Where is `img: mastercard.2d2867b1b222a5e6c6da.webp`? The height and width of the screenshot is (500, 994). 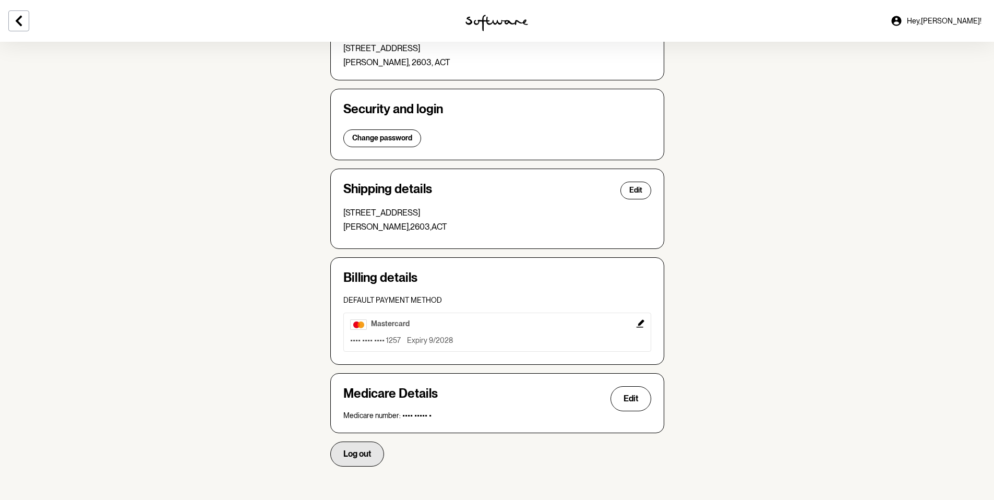
img: mastercard.2d2867b1b222a5e6c6da.webp is located at coordinates (358, 325).